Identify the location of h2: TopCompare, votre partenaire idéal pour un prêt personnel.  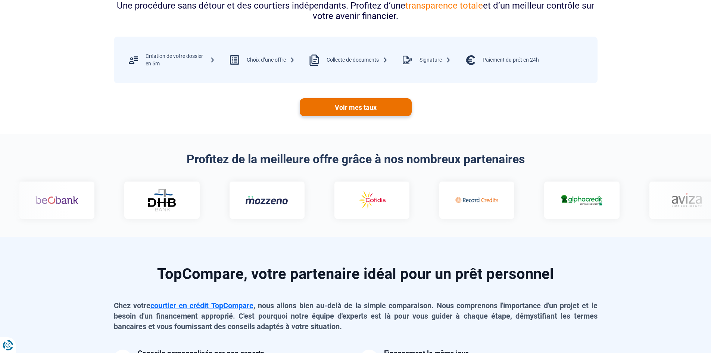
(356, 274).